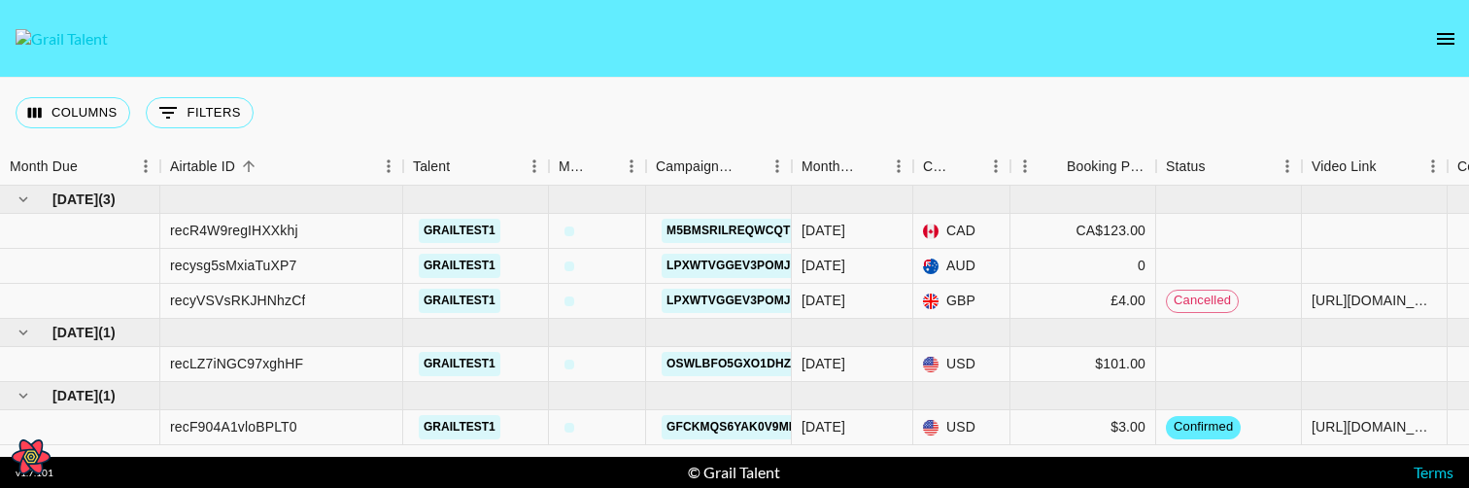 The width and height of the screenshot is (1469, 488). What do you see at coordinates (733, 472) in the screenshot?
I see `div: © Grail Talent` at bounding box center [733, 472].